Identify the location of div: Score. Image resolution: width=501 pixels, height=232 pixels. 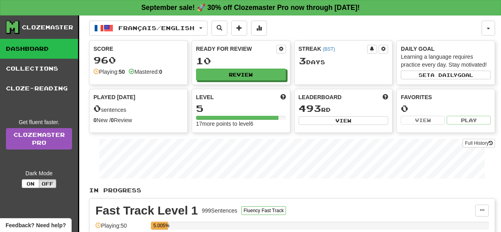
(138, 49).